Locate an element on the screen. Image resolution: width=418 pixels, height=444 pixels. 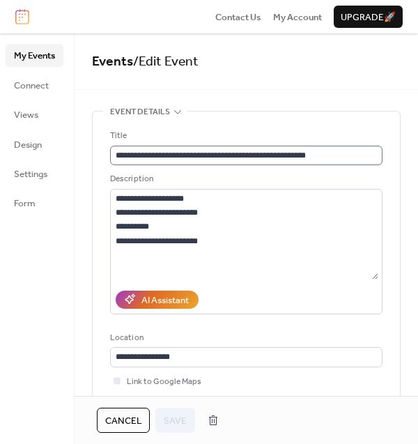
a: Events is located at coordinates (112, 61).